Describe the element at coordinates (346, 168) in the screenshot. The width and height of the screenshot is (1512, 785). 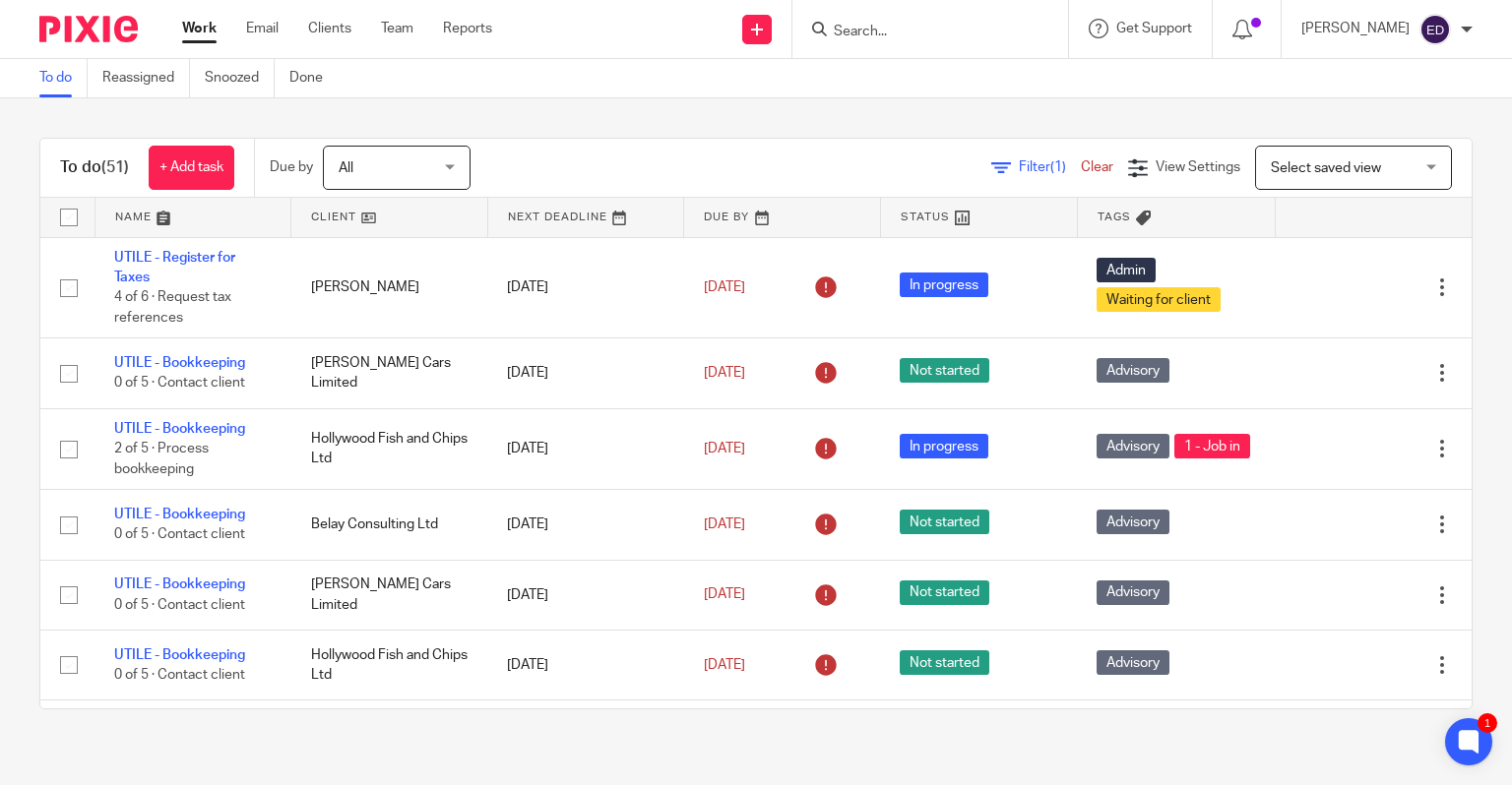
I see `span: All` at that location.